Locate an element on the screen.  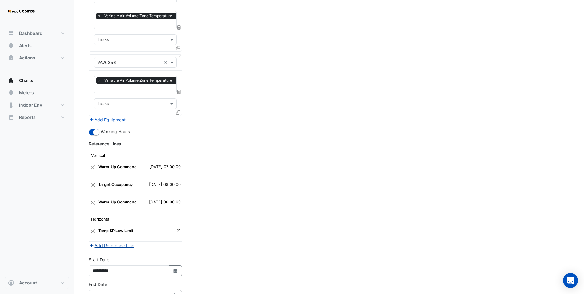
span: Charts is located at coordinates (26, 80).